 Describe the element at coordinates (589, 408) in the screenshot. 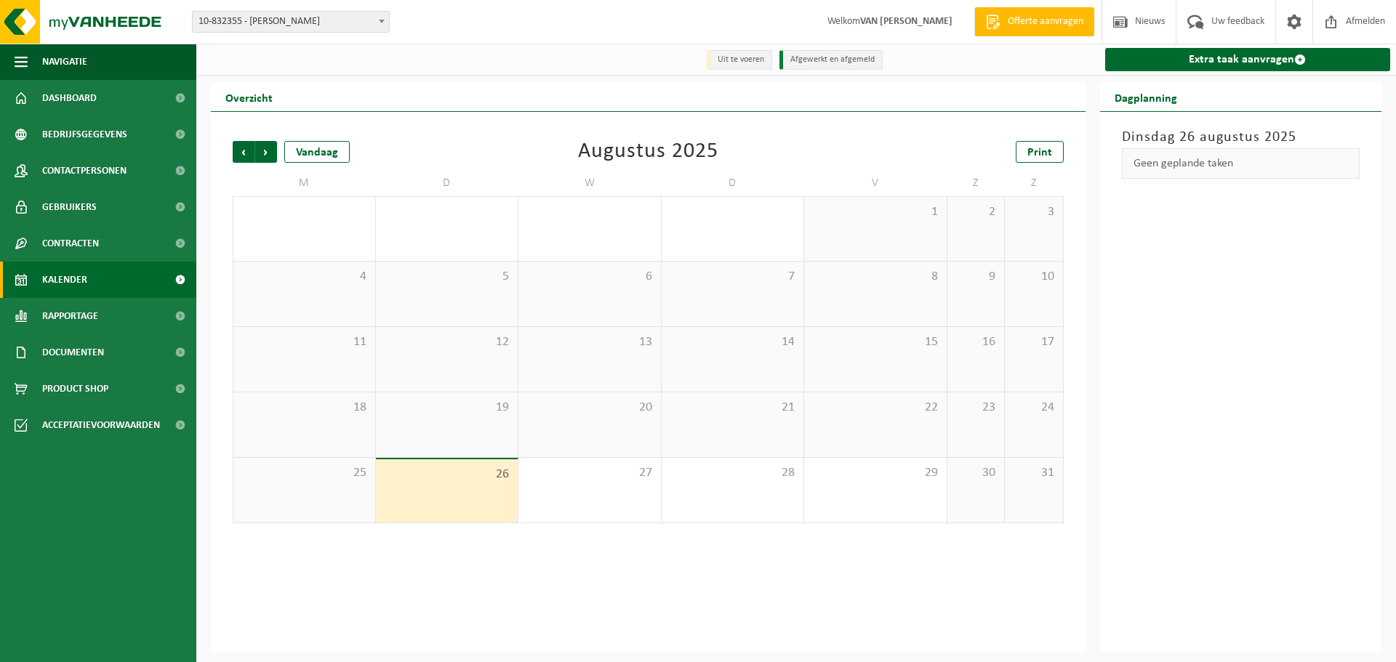

I see `span: 20` at that location.